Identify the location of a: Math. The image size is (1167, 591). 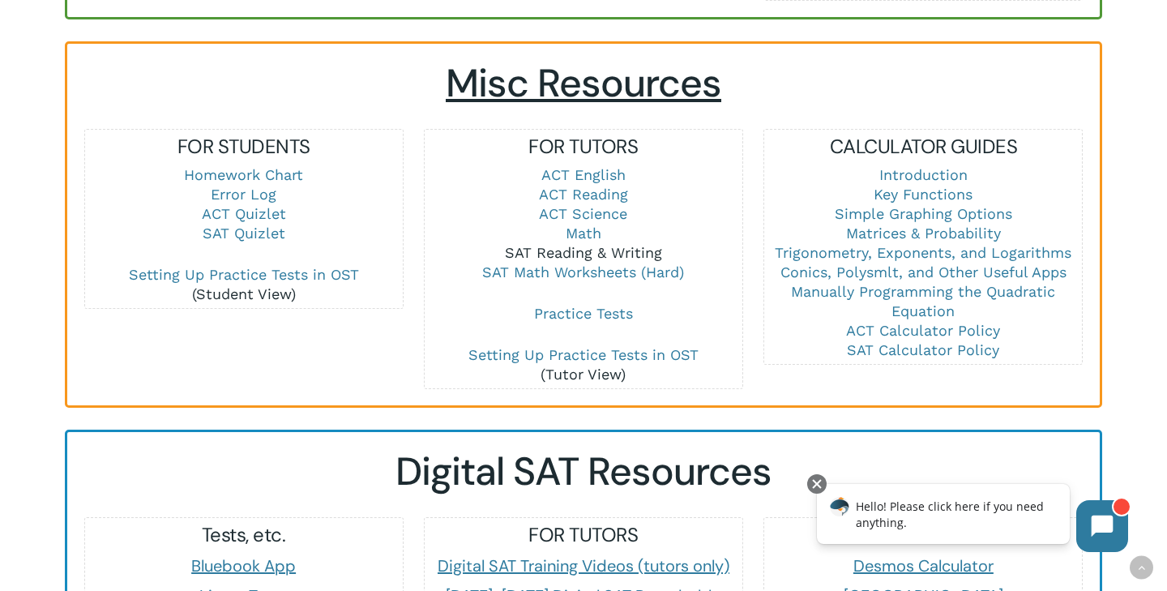
(583, 233).